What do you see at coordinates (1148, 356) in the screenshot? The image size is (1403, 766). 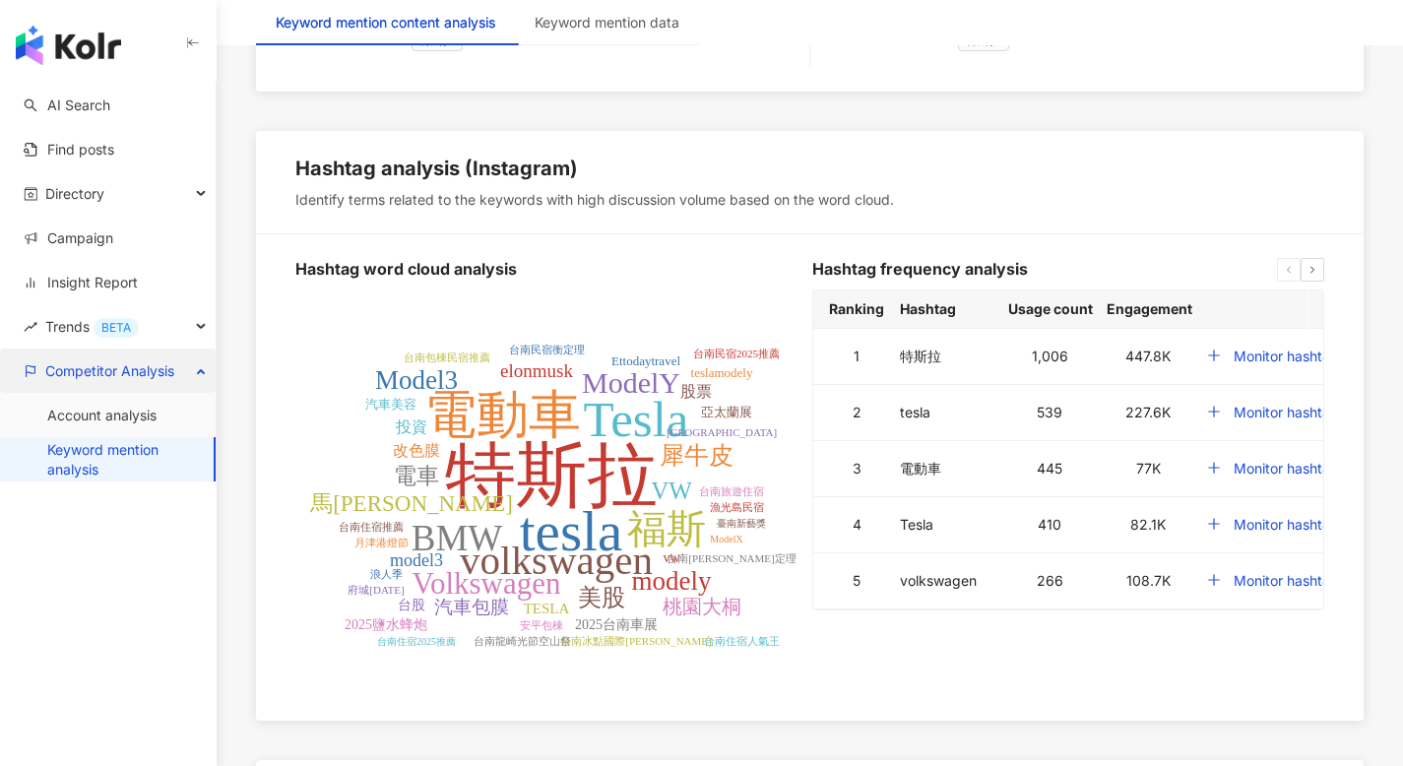 I see `div: 447.8K` at bounding box center [1148, 356].